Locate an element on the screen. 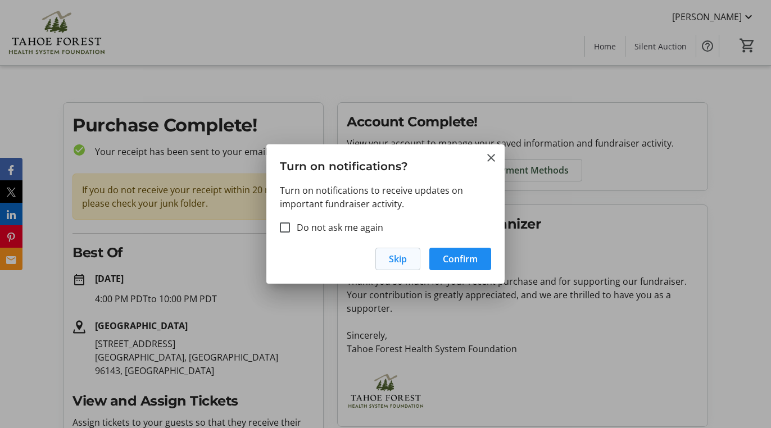 The width and height of the screenshot is (771, 428). span: Skip is located at coordinates (398, 259).